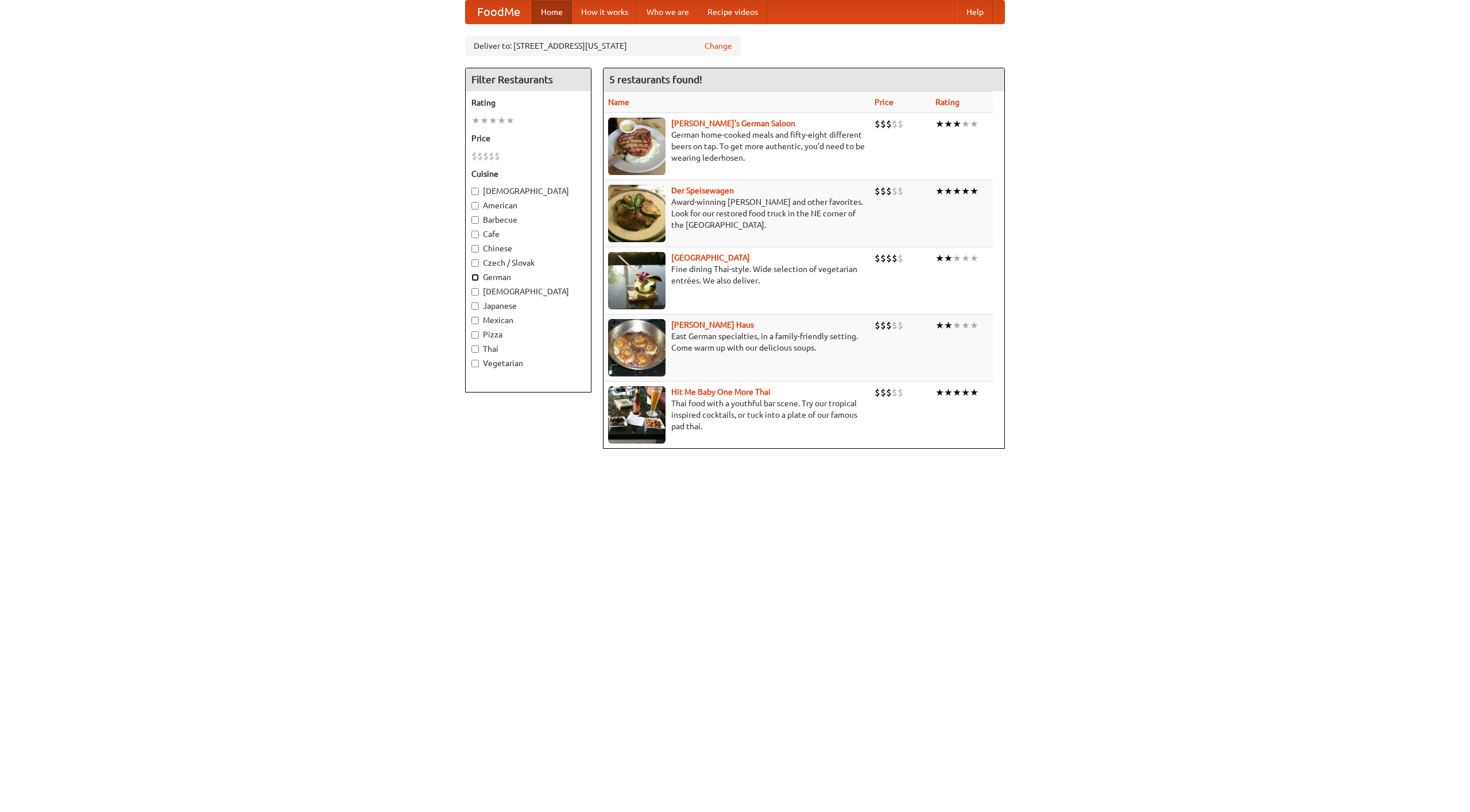 The height and width of the screenshot is (812, 1470). I want to click on h5: Rating, so click(529, 102).